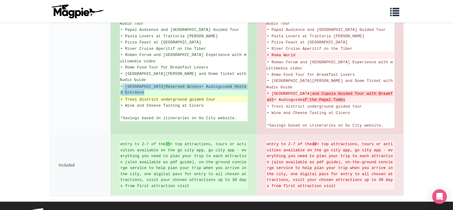  What do you see at coordinates (184, 165) in the screenshot?
I see `ins: entry to 2-7 of the + top attractions, tours or activities available on the go city app, go city ...` at bounding box center [184, 165].